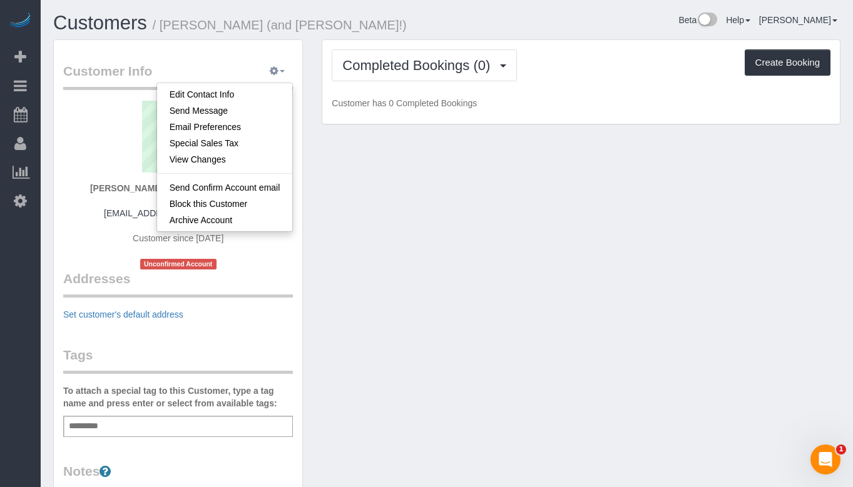 The width and height of the screenshot is (853, 487). What do you see at coordinates (20, 21) in the screenshot?
I see `img: Automaid Logo` at bounding box center [20, 21].